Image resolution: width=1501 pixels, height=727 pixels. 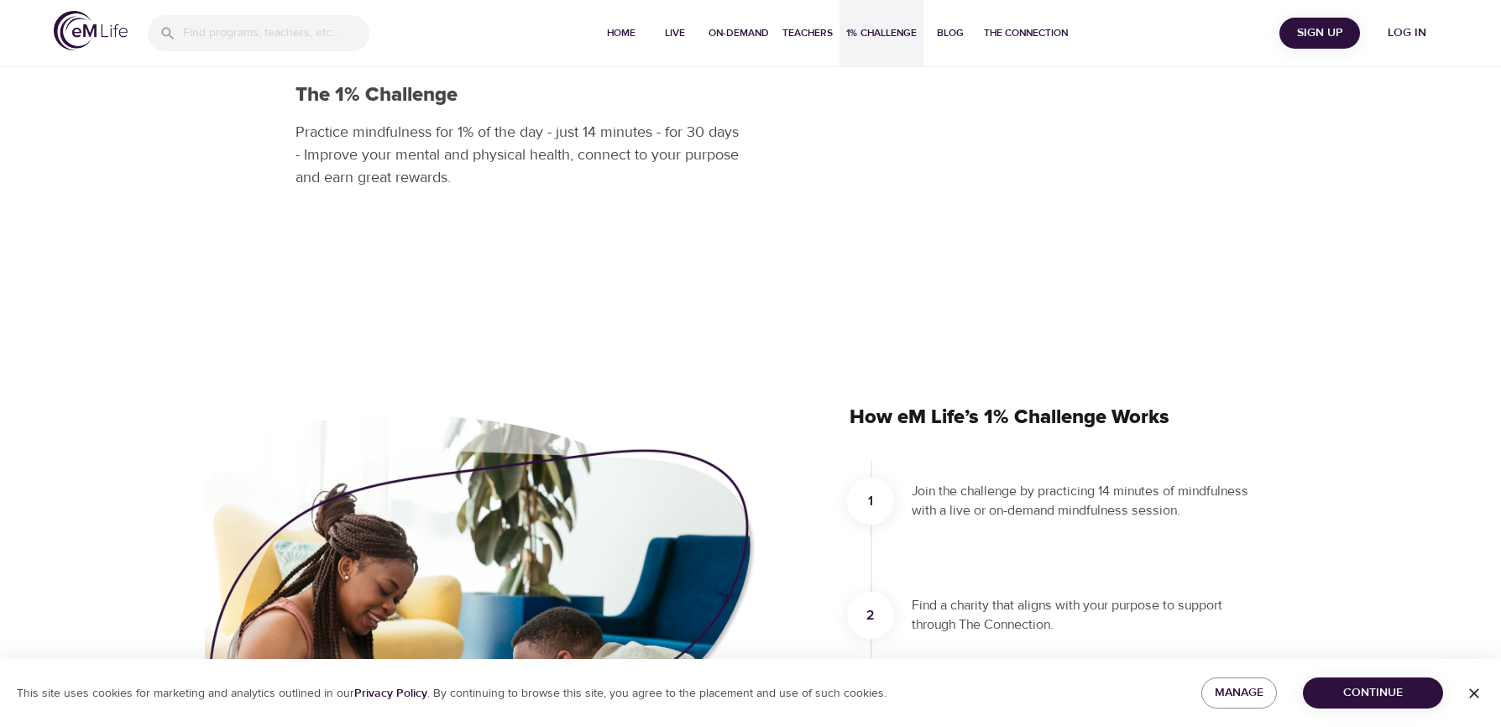 I want to click on button: Sign Up, so click(x=1320, y=33).